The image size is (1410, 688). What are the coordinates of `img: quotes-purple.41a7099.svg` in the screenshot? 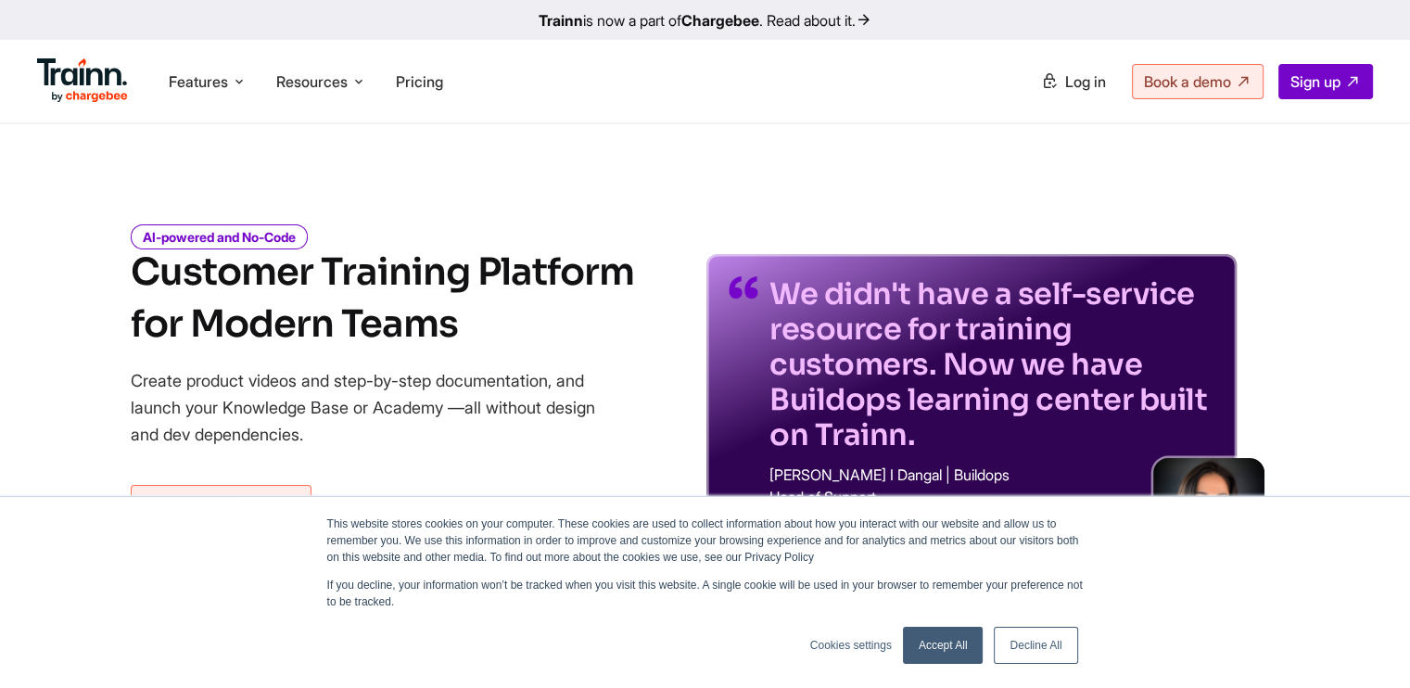 It's located at (744, 287).